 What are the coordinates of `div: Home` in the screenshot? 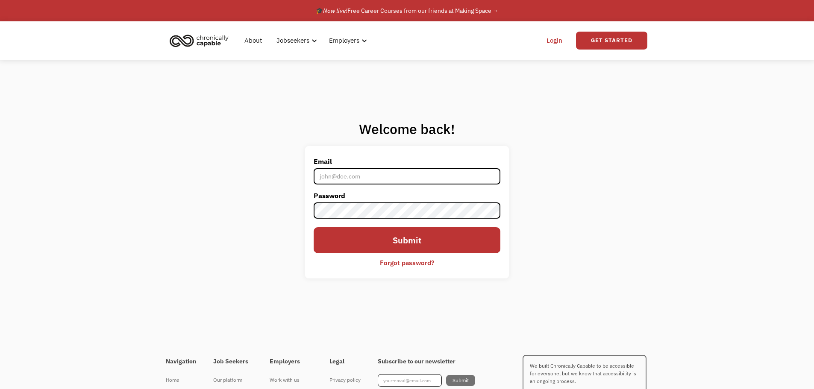 It's located at (181, 380).